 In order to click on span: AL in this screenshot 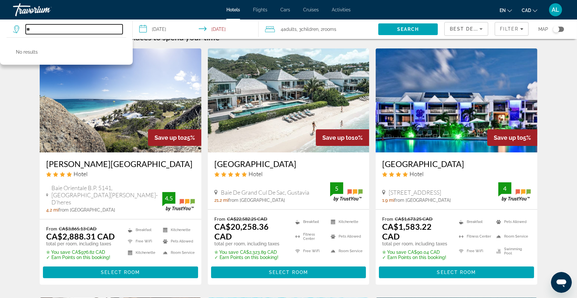, I will do `click(556, 10)`.